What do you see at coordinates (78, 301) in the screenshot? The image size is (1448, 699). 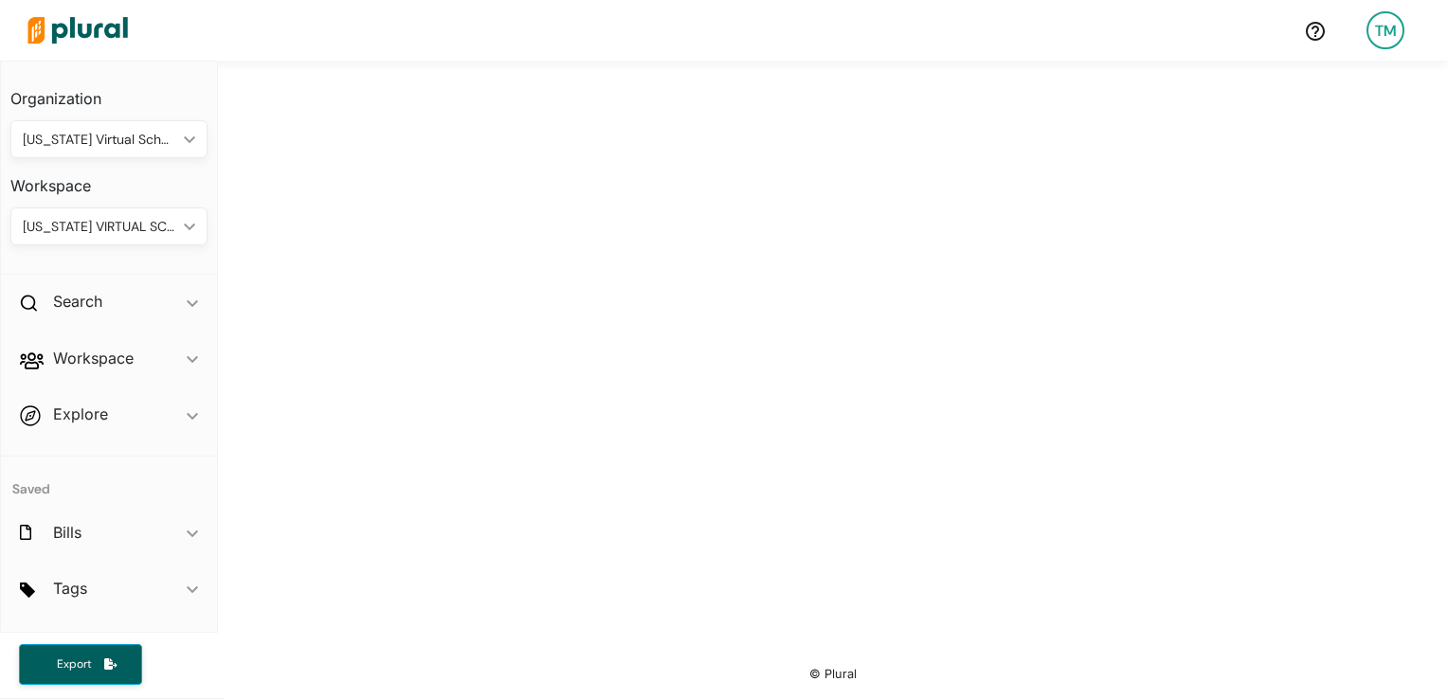 I see `h2: Search` at bounding box center [78, 301].